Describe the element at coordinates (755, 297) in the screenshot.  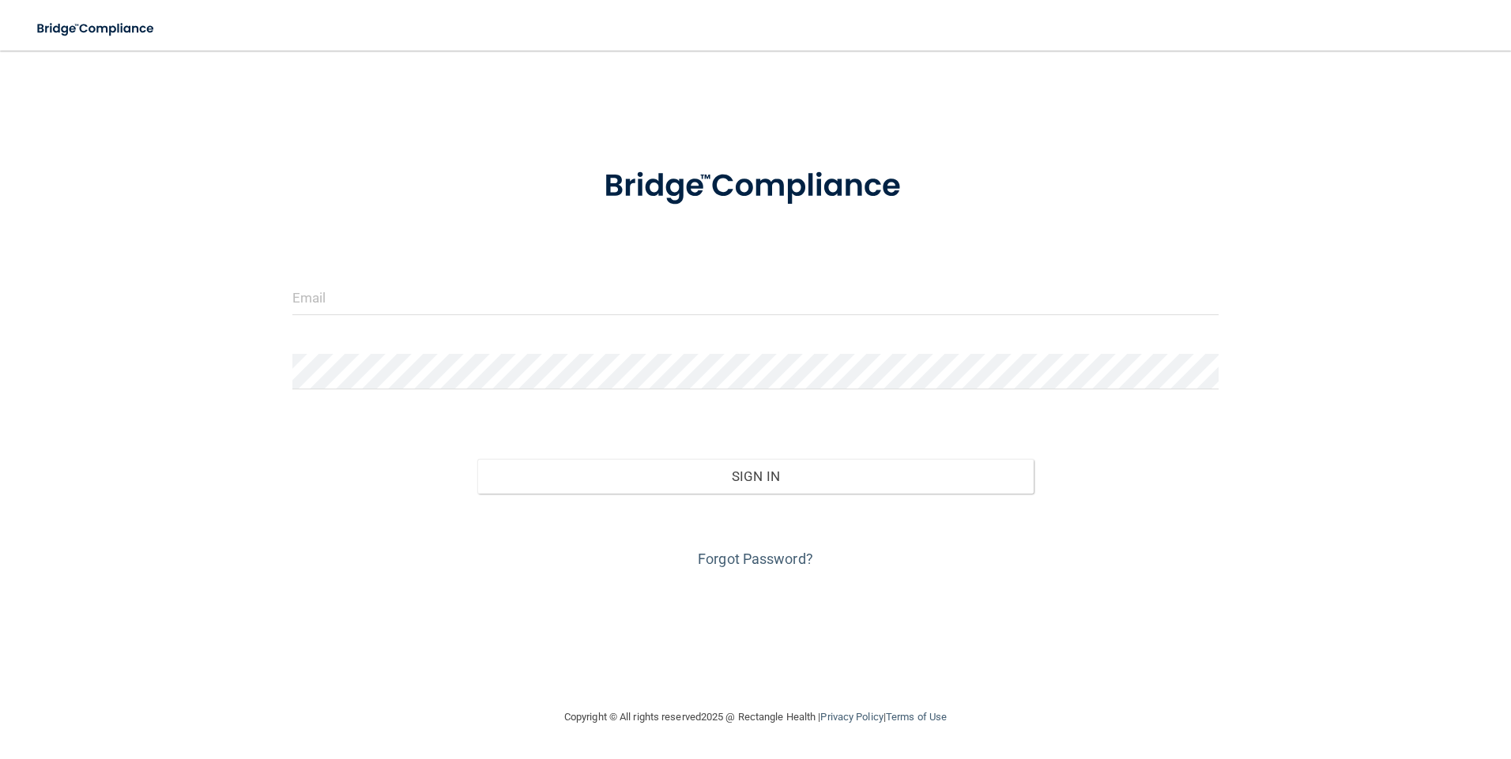
I see `input: Email` at that location.